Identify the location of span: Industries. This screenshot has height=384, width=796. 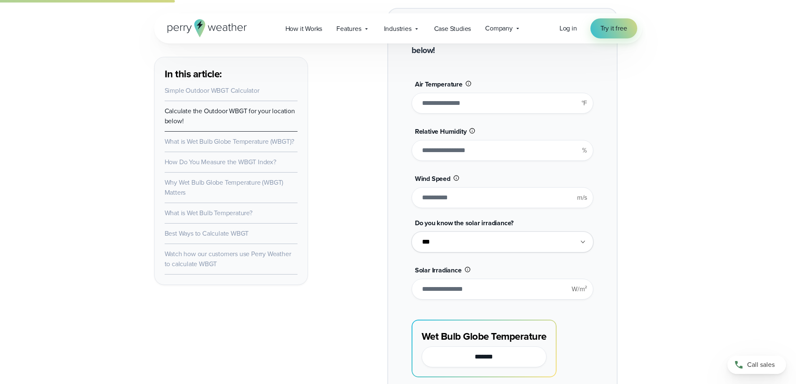
(398, 29).